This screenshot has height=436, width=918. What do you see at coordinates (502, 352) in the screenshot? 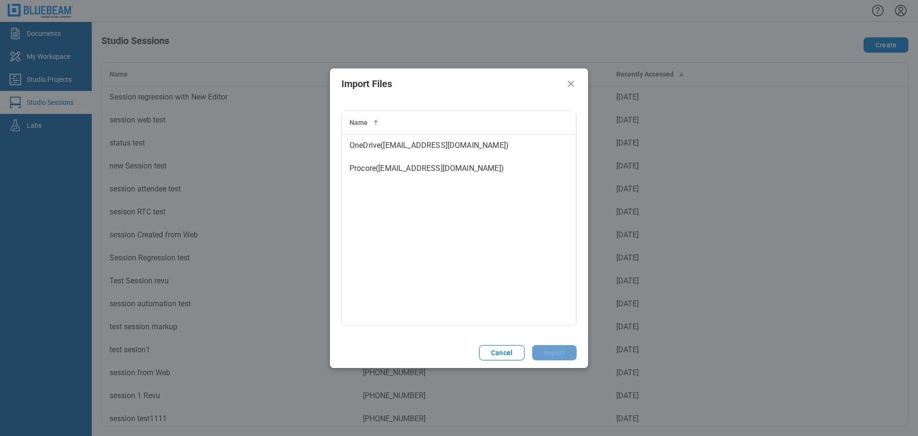
I see `button: Cancel` at bounding box center [502, 352].